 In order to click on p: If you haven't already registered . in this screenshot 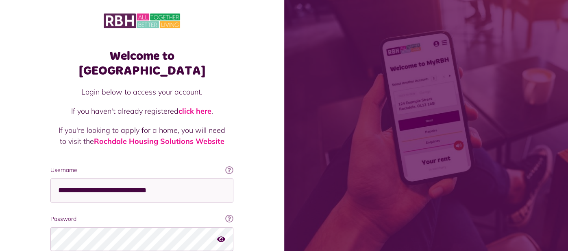, I will do `click(142, 111)`.